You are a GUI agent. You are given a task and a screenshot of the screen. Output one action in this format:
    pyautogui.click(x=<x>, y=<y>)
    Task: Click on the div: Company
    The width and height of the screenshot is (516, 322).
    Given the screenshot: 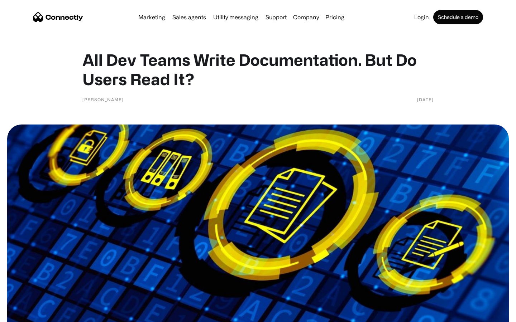 What is the action you would take?
    pyautogui.click(x=306, y=17)
    